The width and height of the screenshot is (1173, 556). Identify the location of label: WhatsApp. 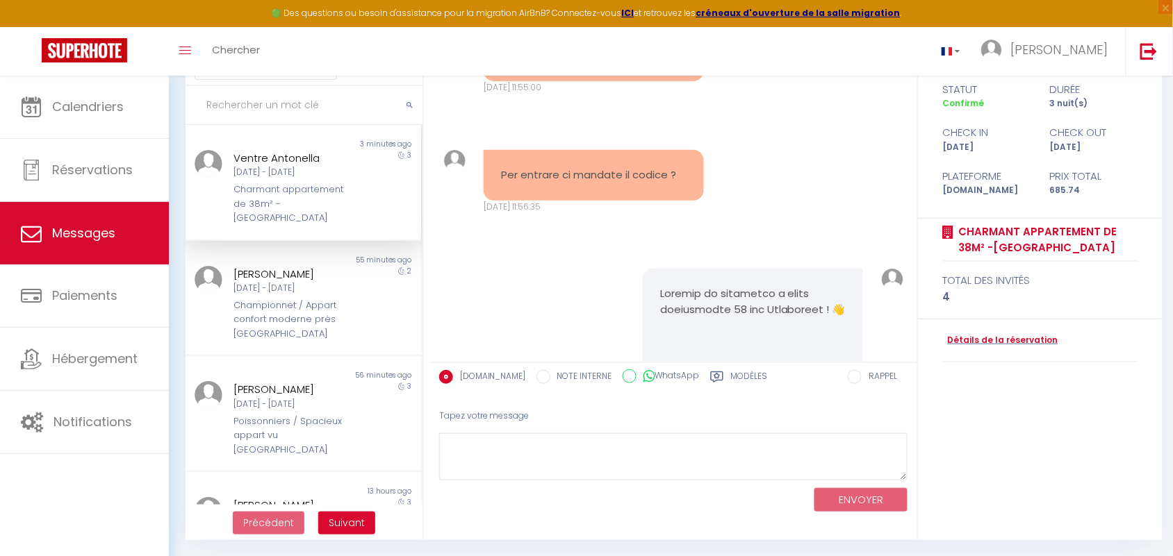
(668, 377).